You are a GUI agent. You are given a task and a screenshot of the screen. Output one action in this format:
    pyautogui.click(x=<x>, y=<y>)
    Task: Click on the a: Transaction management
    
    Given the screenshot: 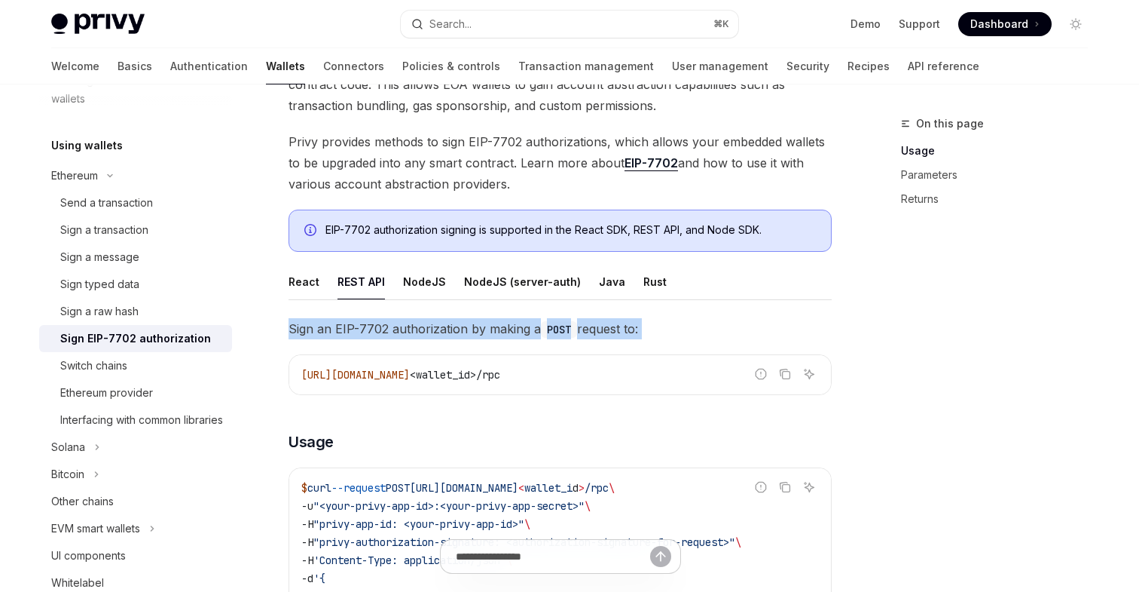 What is the action you would take?
    pyautogui.click(x=586, y=66)
    